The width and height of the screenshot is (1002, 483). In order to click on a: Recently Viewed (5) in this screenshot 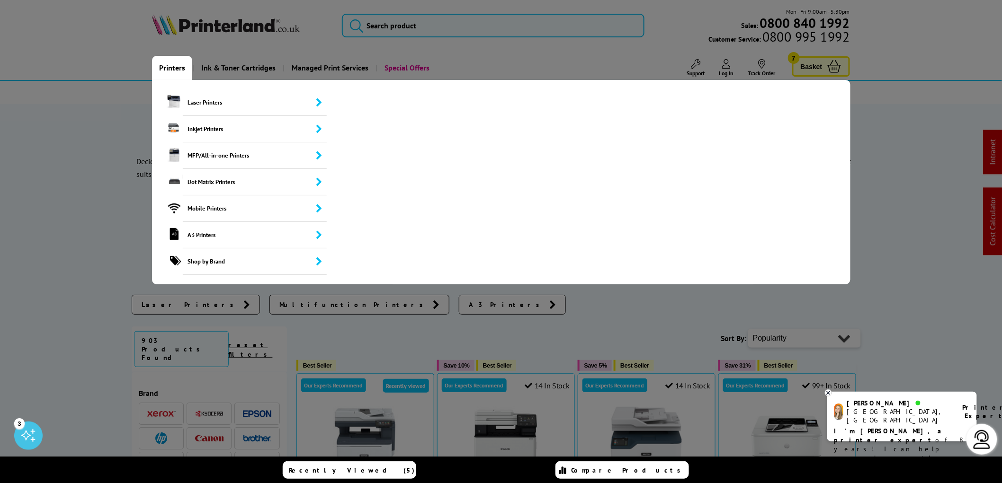, I will do `click(349, 470)`.